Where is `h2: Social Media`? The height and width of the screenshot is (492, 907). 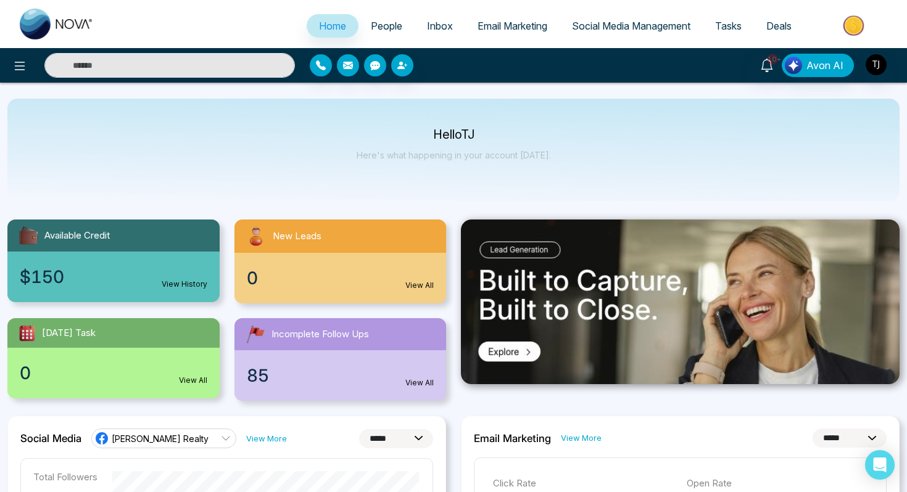 h2: Social Media is located at coordinates (51, 439).